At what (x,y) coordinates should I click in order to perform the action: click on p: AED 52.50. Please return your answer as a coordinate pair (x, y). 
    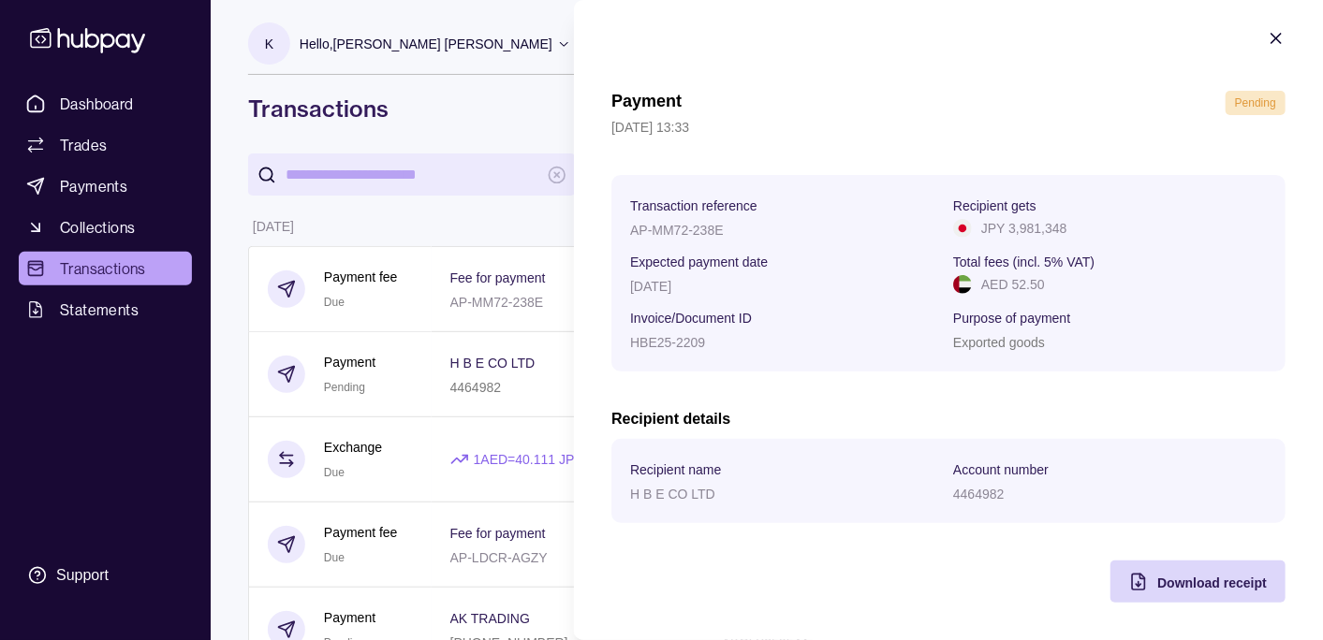
    Looking at the image, I should click on (1013, 285).